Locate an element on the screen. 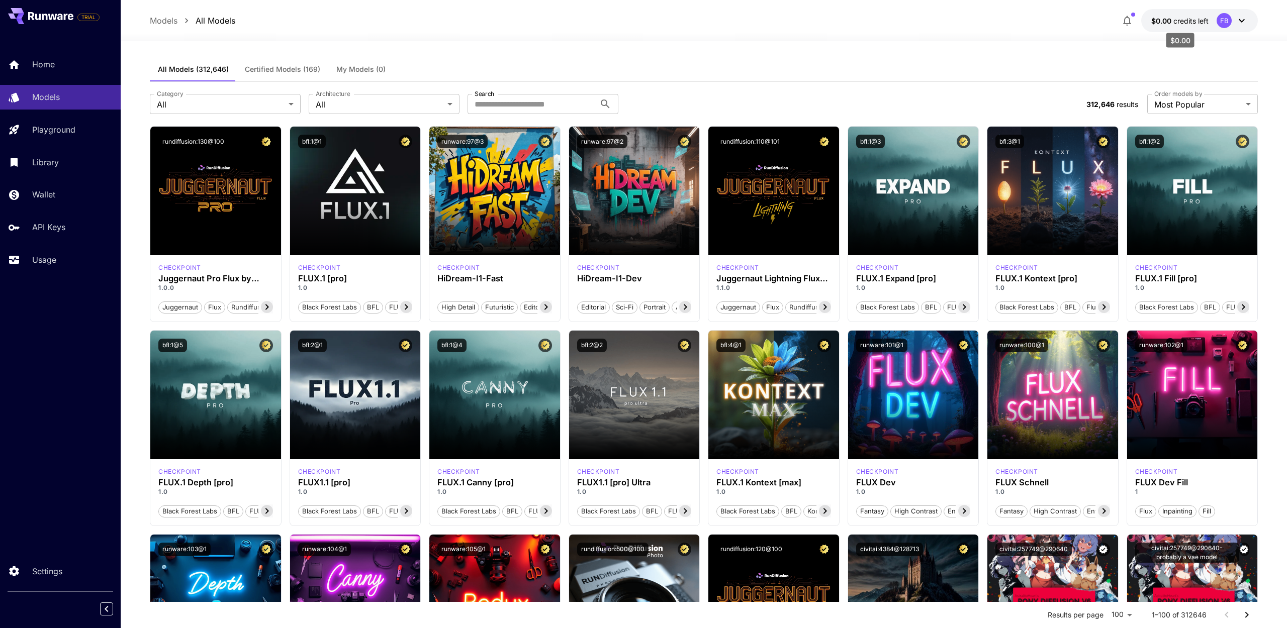 This screenshot has width=1287, height=628. div: FLUX.1 Kontext [pro] is located at coordinates (1016, 268).